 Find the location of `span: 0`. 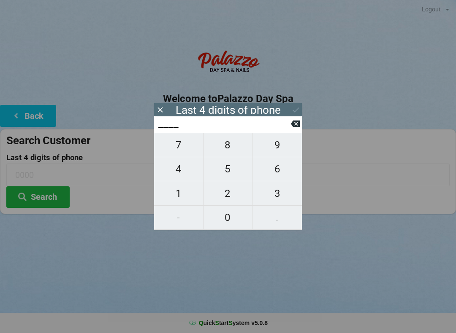

span: 0 is located at coordinates (228, 218).